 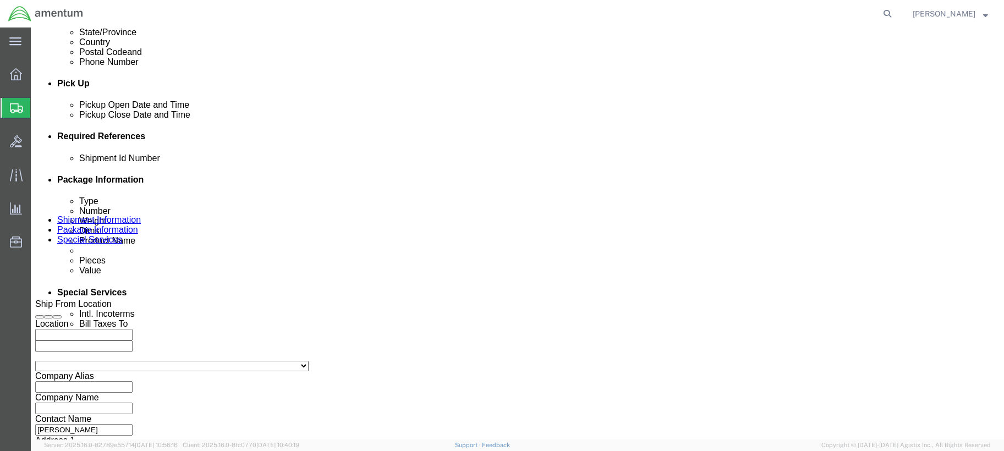 What do you see at coordinates (496, 445) in the screenshot?
I see `a: Feedback` at bounding box center [496, 445].